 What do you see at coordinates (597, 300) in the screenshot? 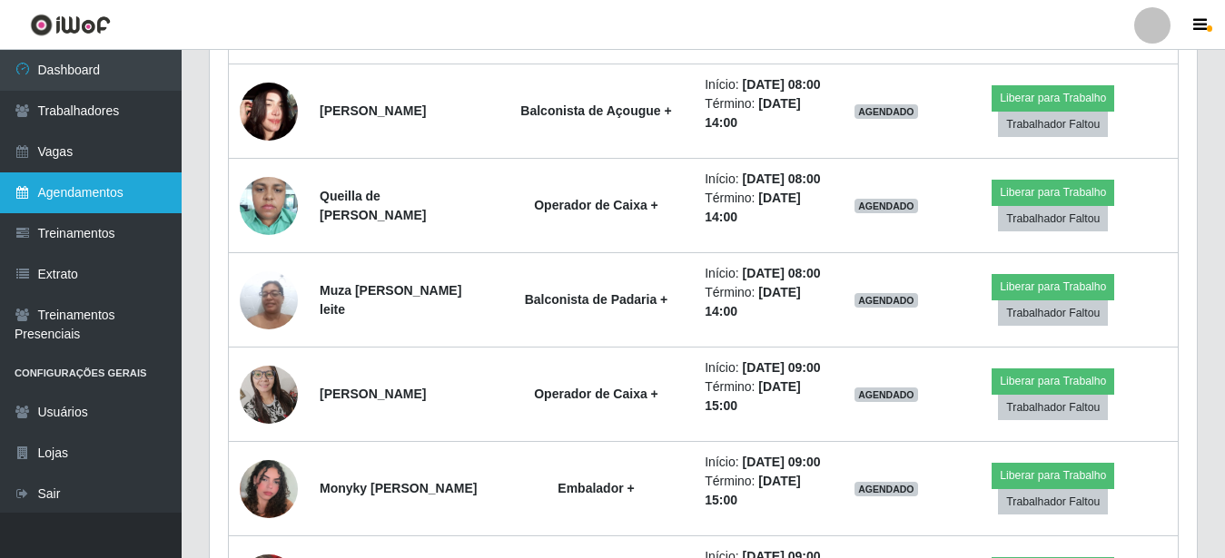
I see `strong: Balconista de Padaria +` at bounding box center [597, 300].